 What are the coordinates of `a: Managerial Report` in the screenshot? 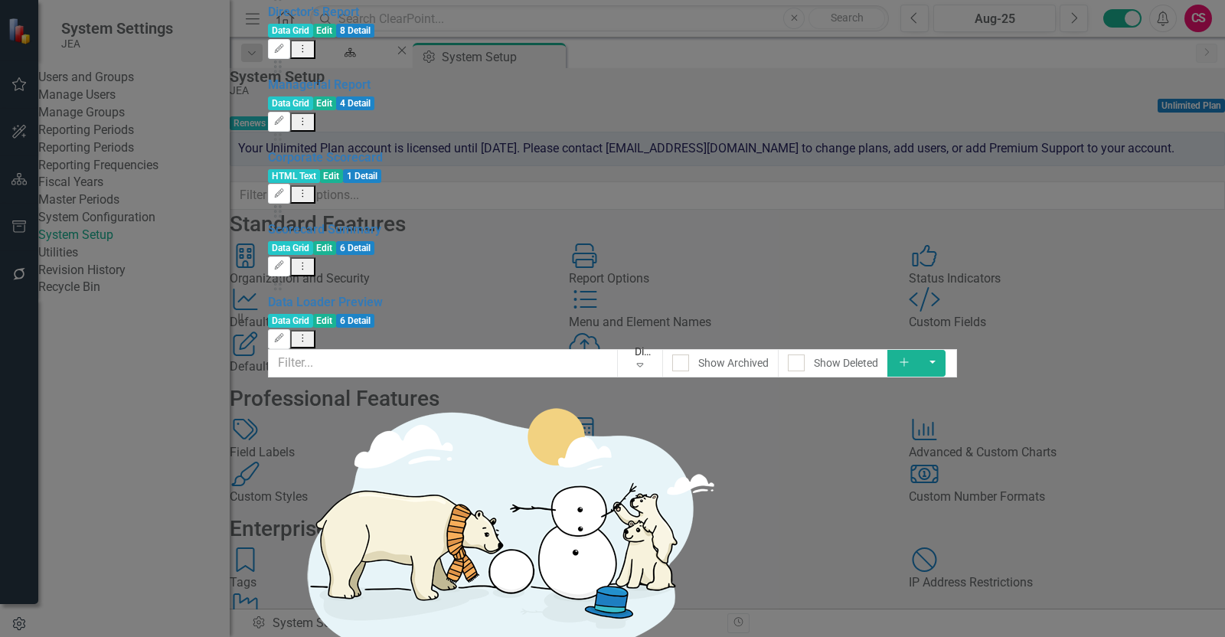 It's located at (319, 84).